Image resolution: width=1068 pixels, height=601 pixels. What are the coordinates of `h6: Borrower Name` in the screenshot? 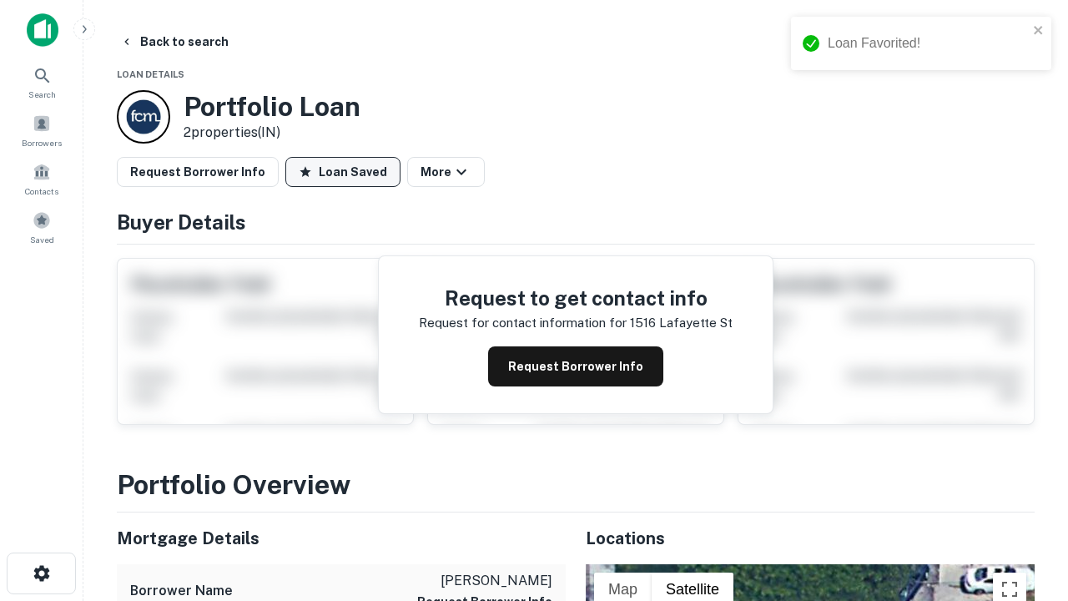 It's located at (181, 591).